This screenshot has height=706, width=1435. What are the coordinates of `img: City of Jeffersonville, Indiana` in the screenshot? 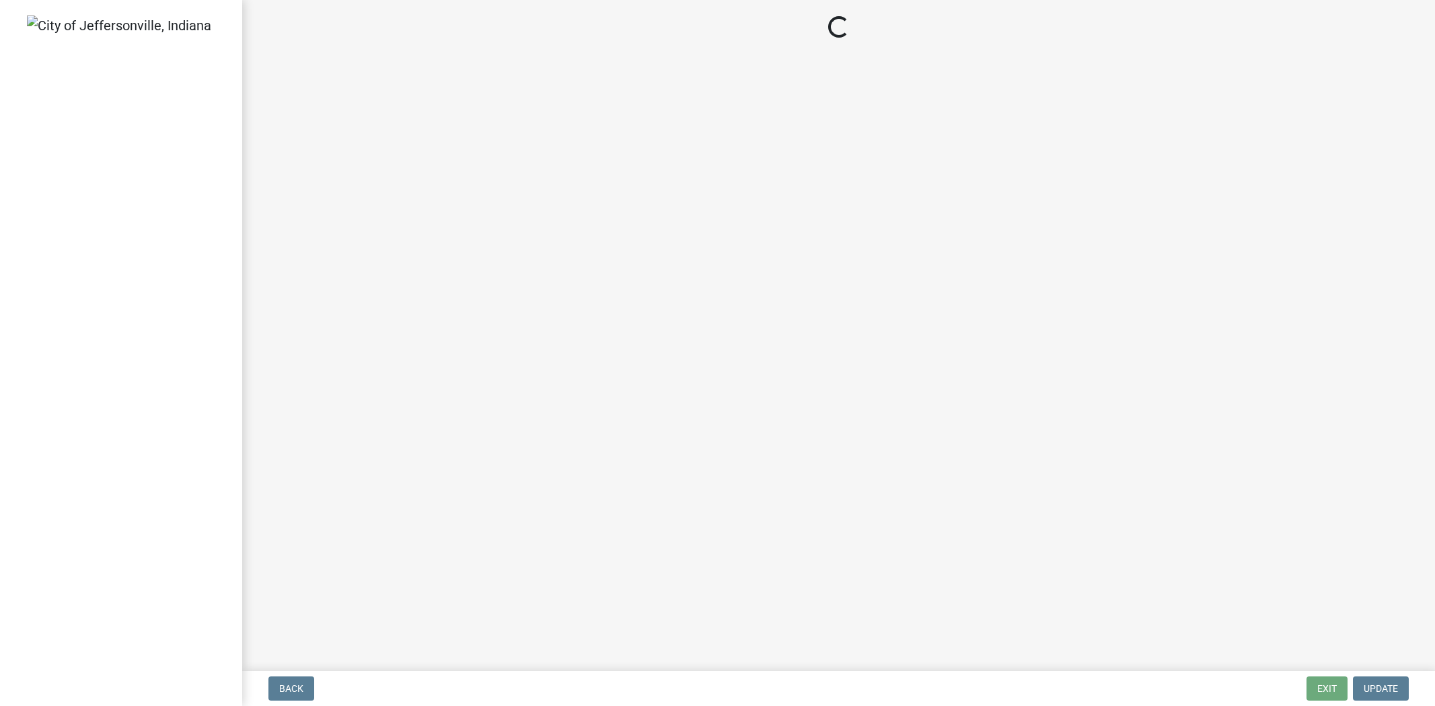 It's located at (119, 26).